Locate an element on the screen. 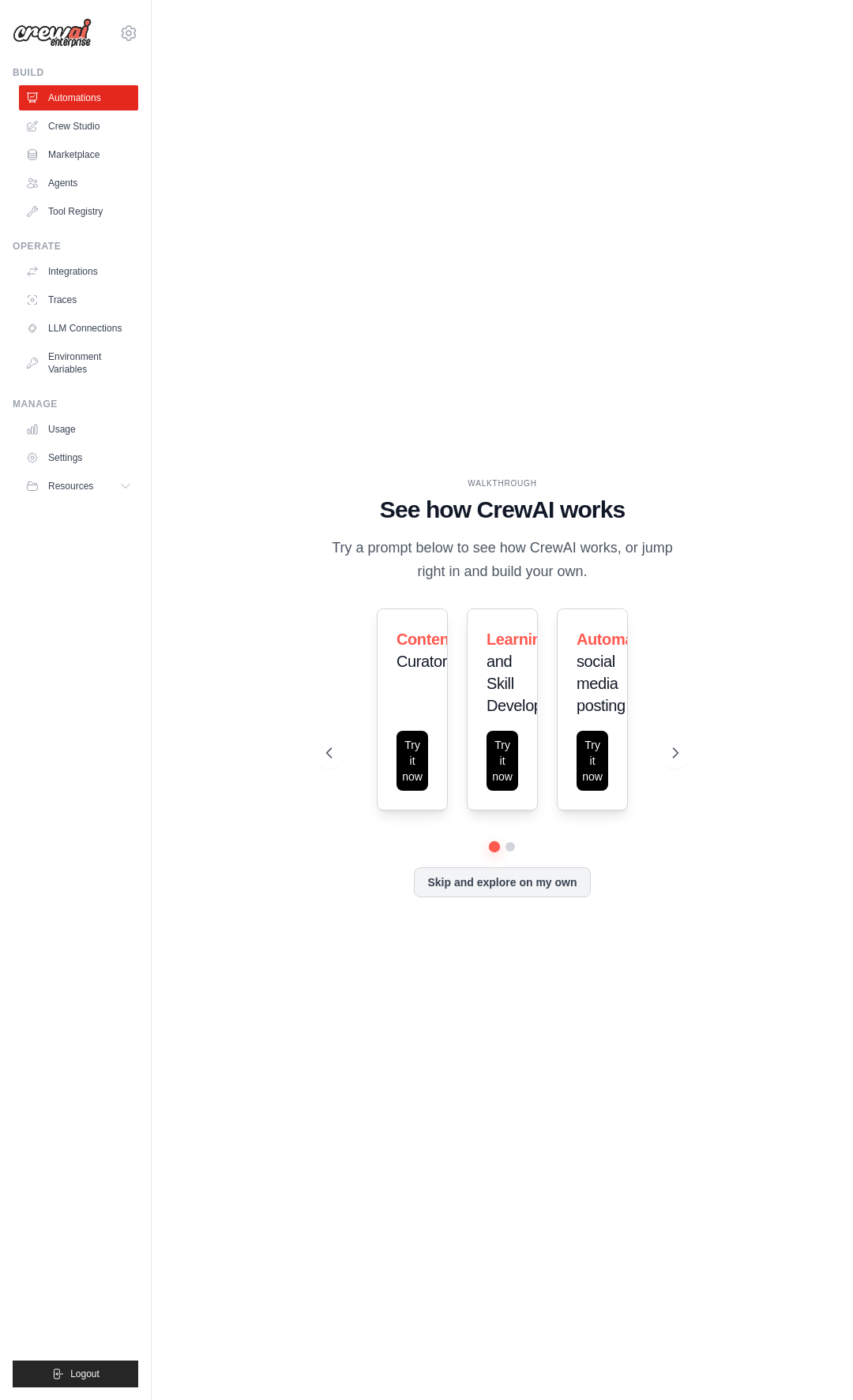 The width and height of the screenshot is (853, 1400). div: Build is located at coordinates (75, 72).